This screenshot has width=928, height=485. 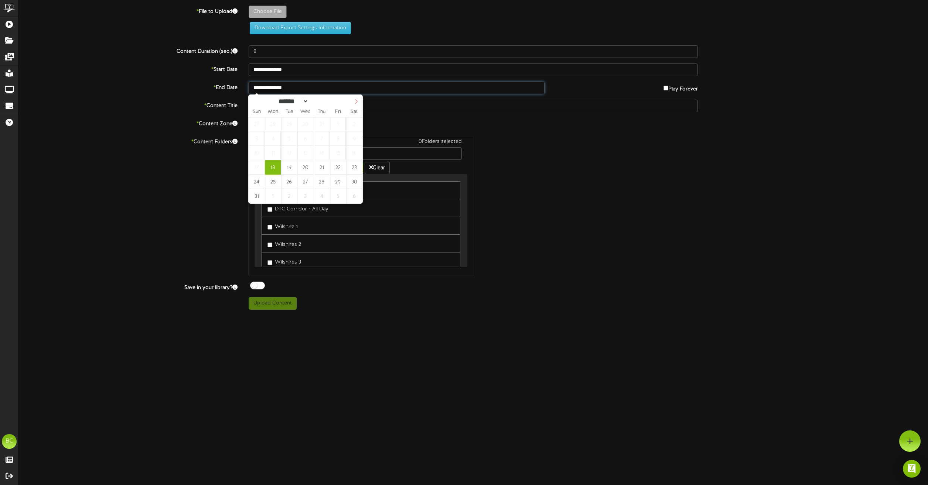 What do you see at coordinates (338, 153) in the screenshot?
I see `span: August 15, 2025` at bounding box center [338, 153].